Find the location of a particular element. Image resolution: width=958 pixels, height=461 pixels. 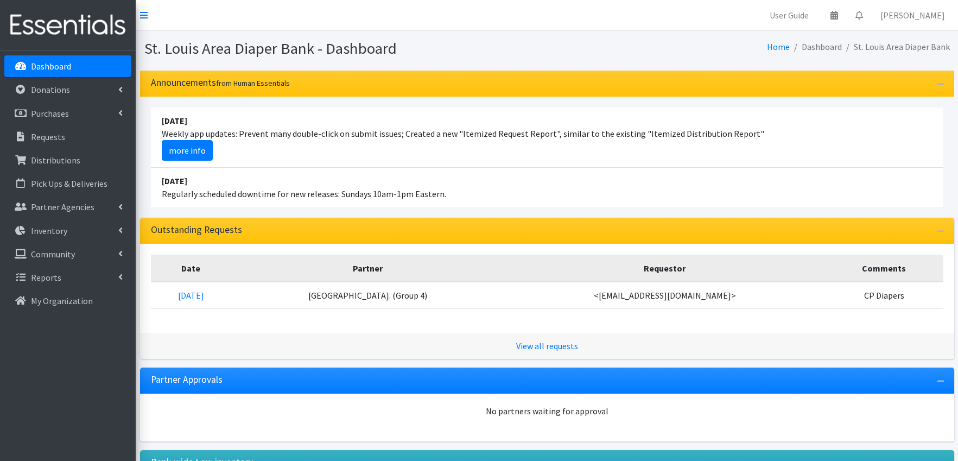

a: Pick Ups & Deliveries is located at coordinates (68, 184).